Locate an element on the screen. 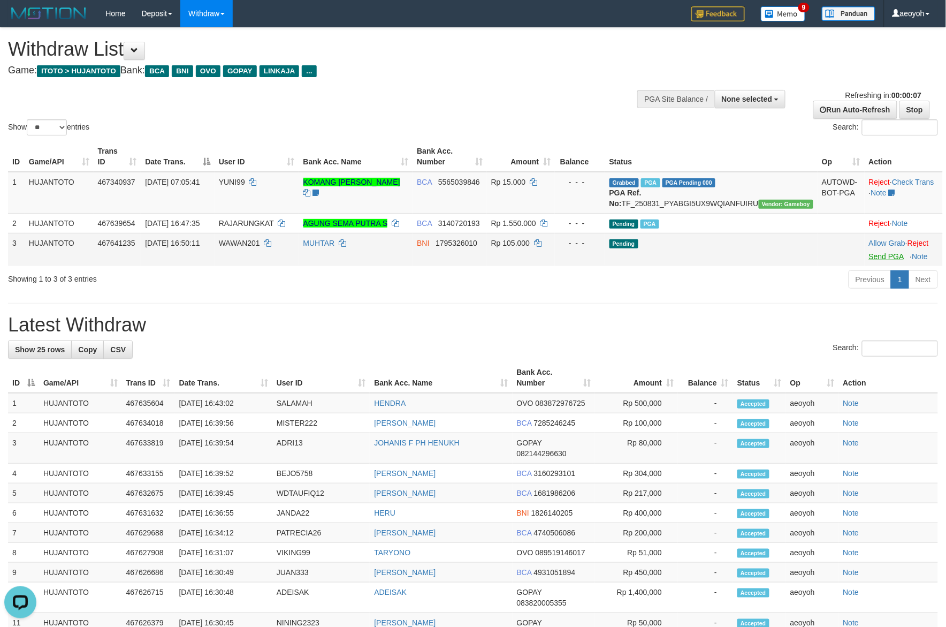  span: Copy 1795326010 to clipboard is located at coordinates (456, 243).